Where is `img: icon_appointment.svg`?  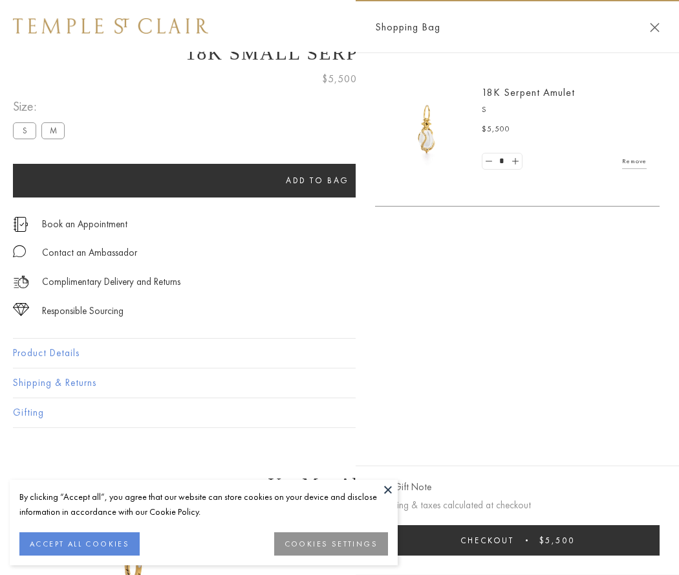 img: icon_appointment.svg is located at coordinates (21, 224).